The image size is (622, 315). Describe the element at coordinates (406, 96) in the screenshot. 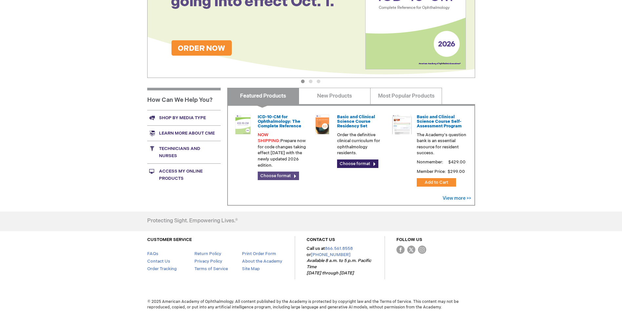

I see `a: Most Popular Products` at that location.